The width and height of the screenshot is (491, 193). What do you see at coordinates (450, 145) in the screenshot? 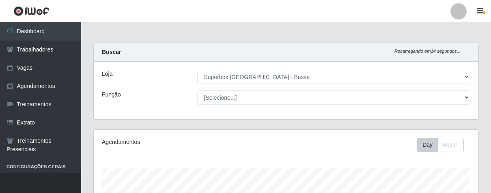
I see `button: Month` at bounding box center [450, 145].